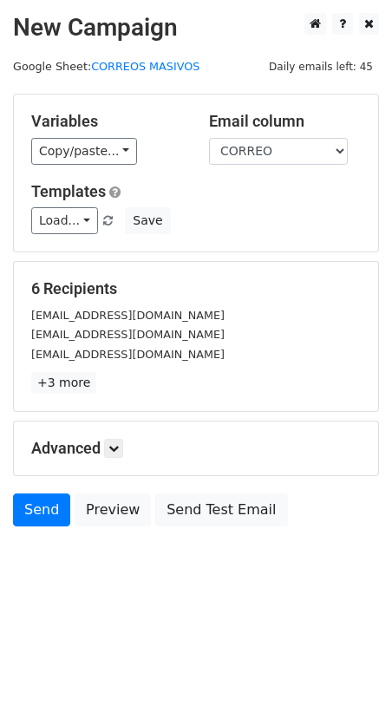 Image resolution: width=392 pixels, height=712 pixels. Describe the element at coordinates (321, 66) in the screenshot. I see `a: Daily emails left: 45` at that location.